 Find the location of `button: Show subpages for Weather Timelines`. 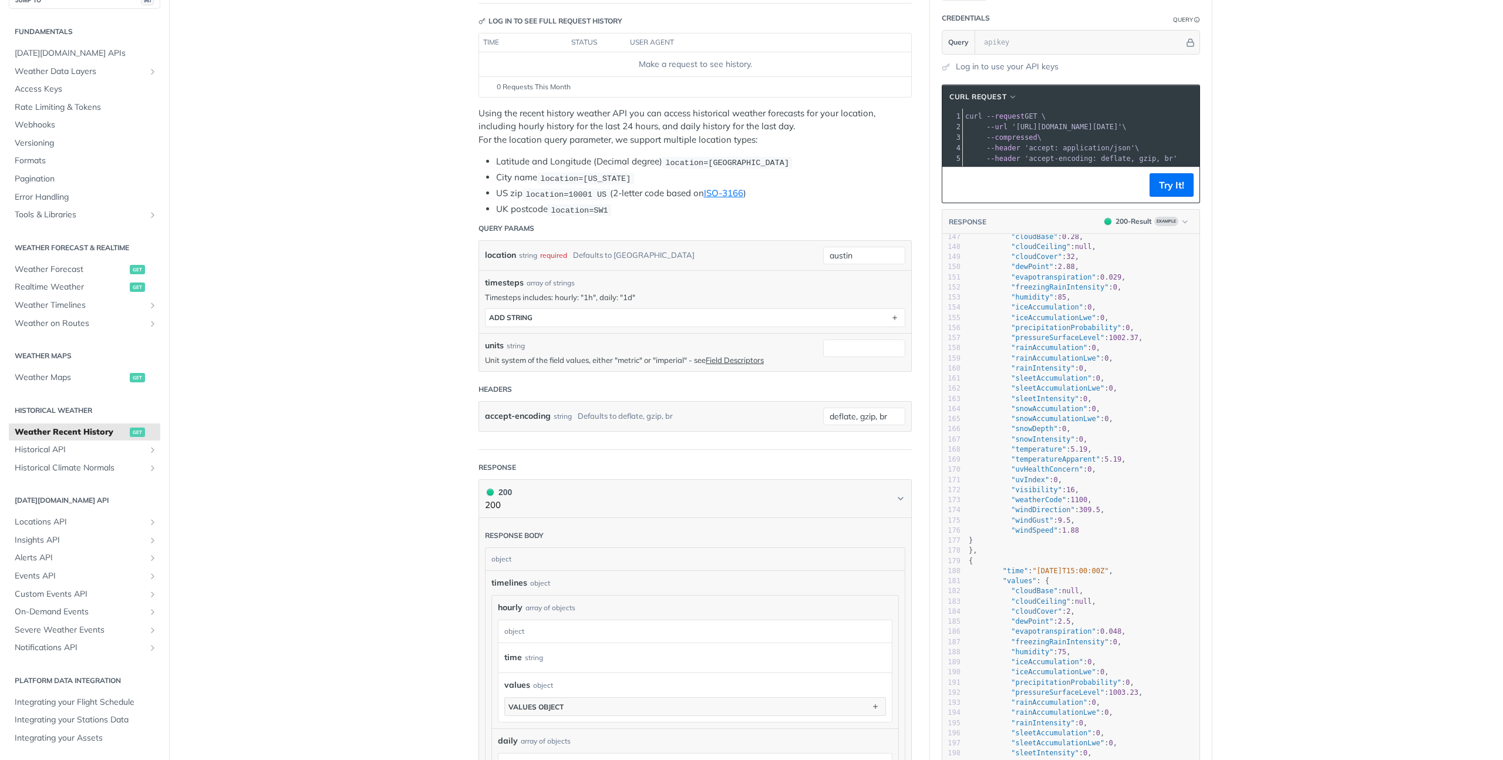

button: Show subpages for Weather Timelines is located at coordinates (153, 305).